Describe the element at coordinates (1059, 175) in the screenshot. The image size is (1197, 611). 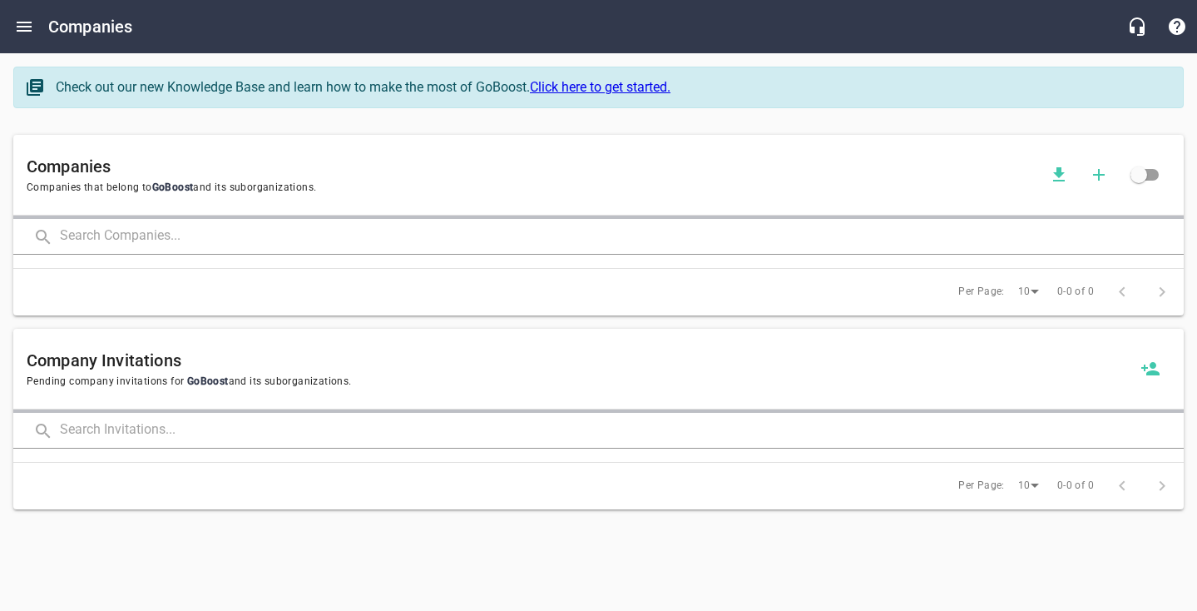
I see `button: Download companies` at that location.